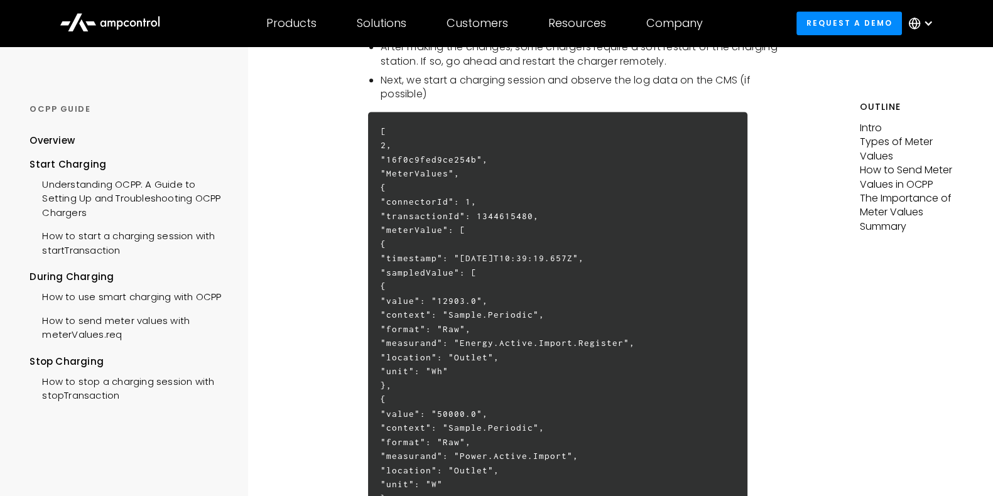 The image size is (993, 496). I want to click on li: Next, we start a charging session and observe the log data on the CMS (if possible), so click(585, 87).